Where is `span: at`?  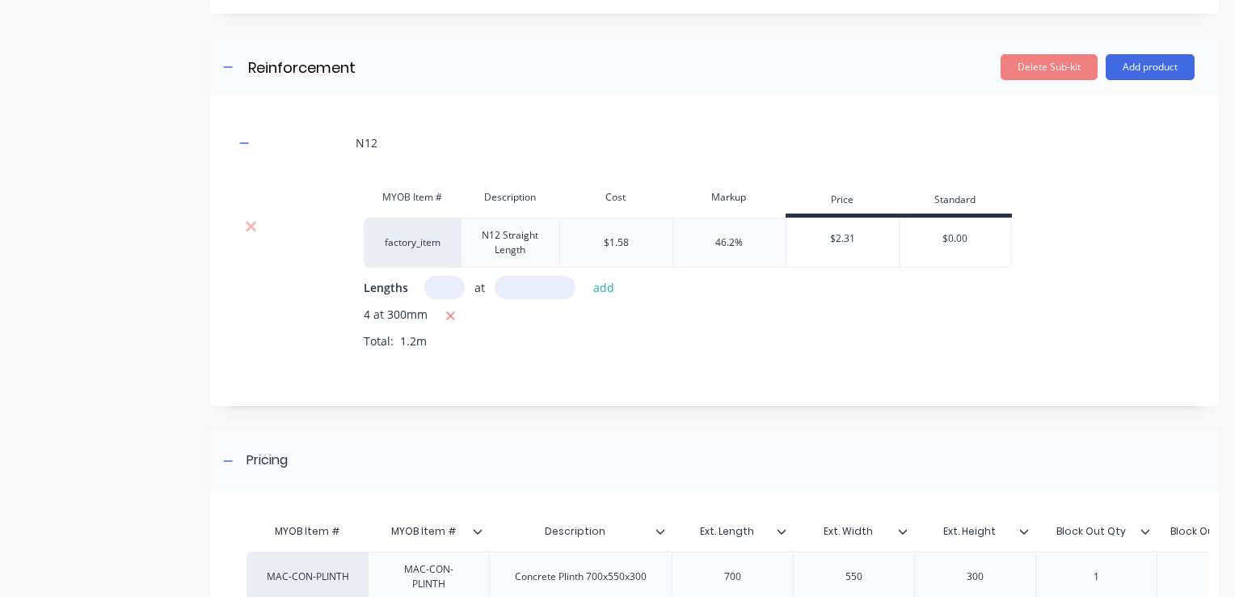 span: at is located at coordinates (479, 287).